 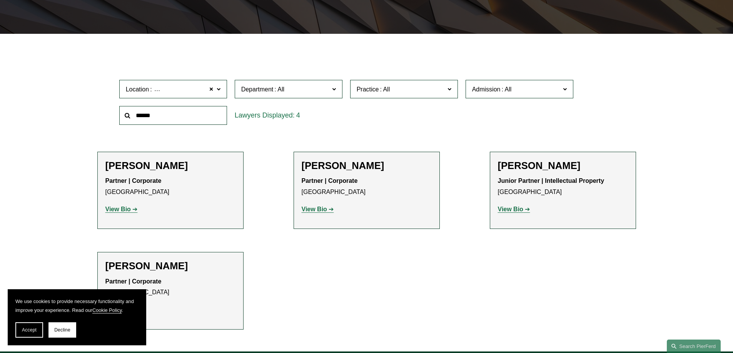 What do you see at coordinates (137, 89) in the screenshot?
I see `span: Location` at bounding box center [137, 89].